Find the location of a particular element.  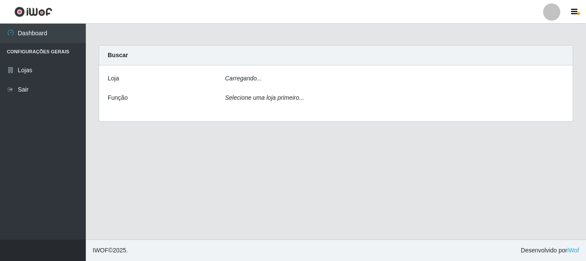

i: Selecione uma loja primeiro... is located at coordinates (265, 97).